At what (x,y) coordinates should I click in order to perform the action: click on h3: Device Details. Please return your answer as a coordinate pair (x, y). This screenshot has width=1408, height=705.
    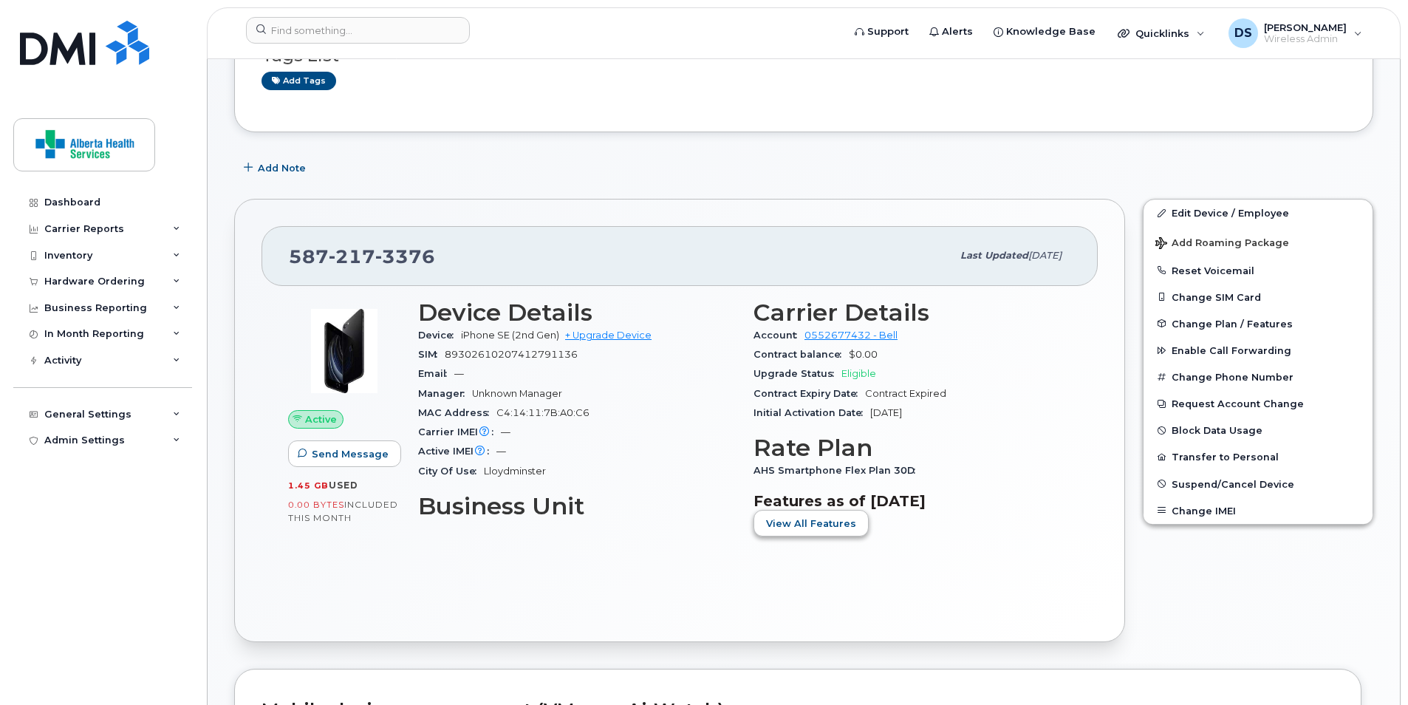
    Looking at the image, I should click on (577, 312).